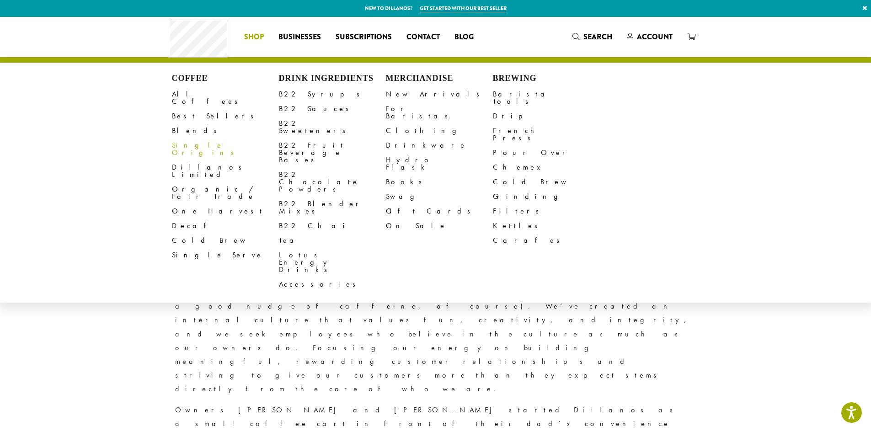 The height and width of the screenshot is (432, 871). What do you see at coordinates (435, 334) in the screenshot?
I see `p: That’s the Mission Statement and it pairs nicely with a relentless passion for quality from start...` at bounding box center [435, 334].